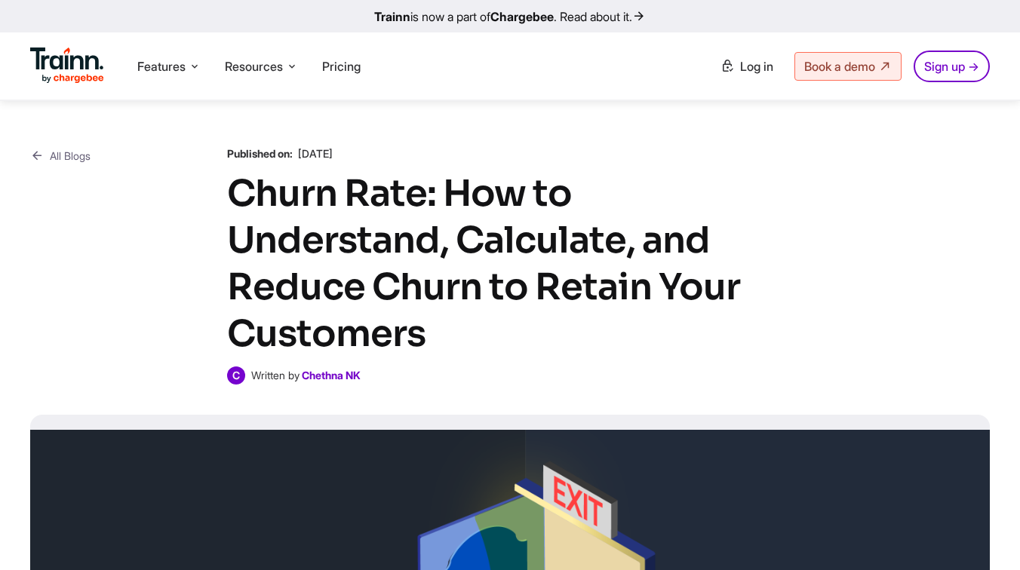 This screenshot has width=1020, height=570. Describe the element at coordinates (60, 155) in the screenshot. I see `a: All Blogs` at that location.